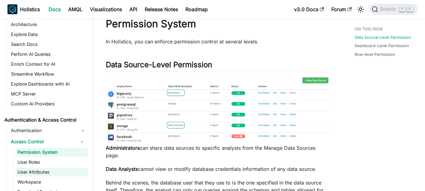 This screenshot has height=191, width=425. I want to click on a: Dashboard-Level Permission, so click(381, 46).